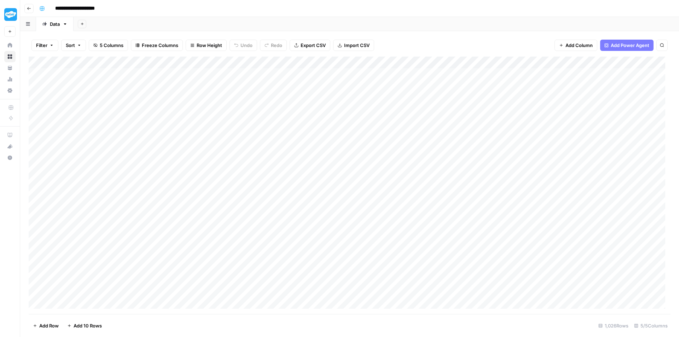 Image resolution: width=679 pixels, height=337 pixels. Describe the element at coordinates (313, 45) in the screenshot. I see `span: Export CSV` at that location.